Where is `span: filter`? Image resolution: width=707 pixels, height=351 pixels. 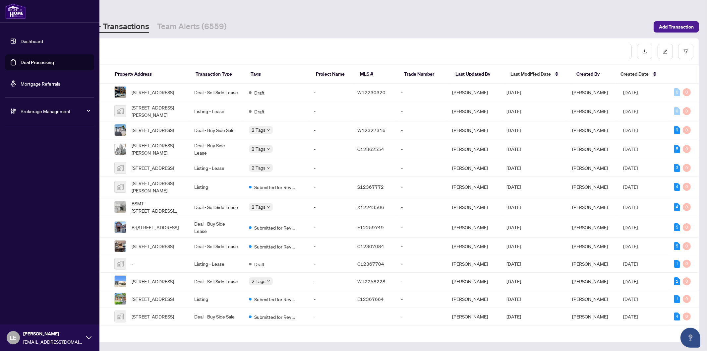 span: filter is located at coordinates (685, 51).